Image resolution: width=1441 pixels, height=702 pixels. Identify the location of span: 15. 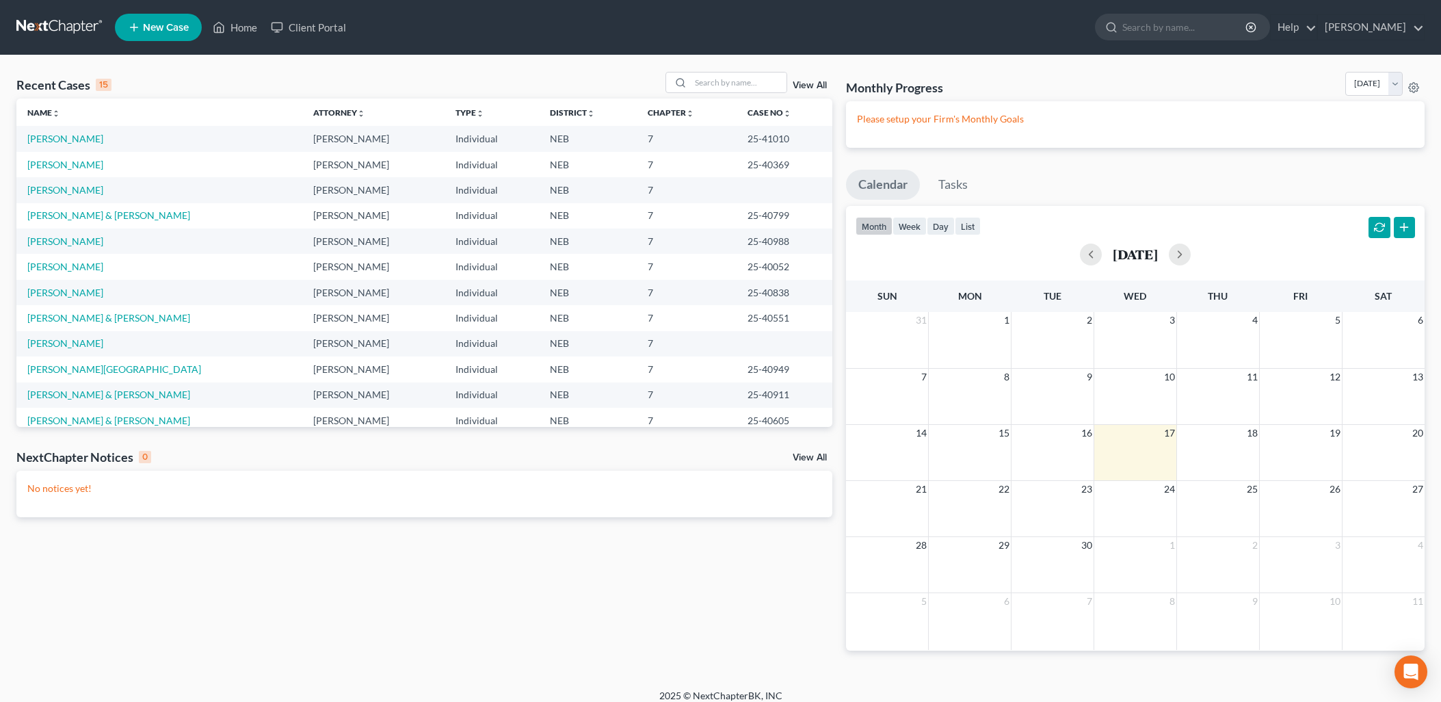
(1004, 433).